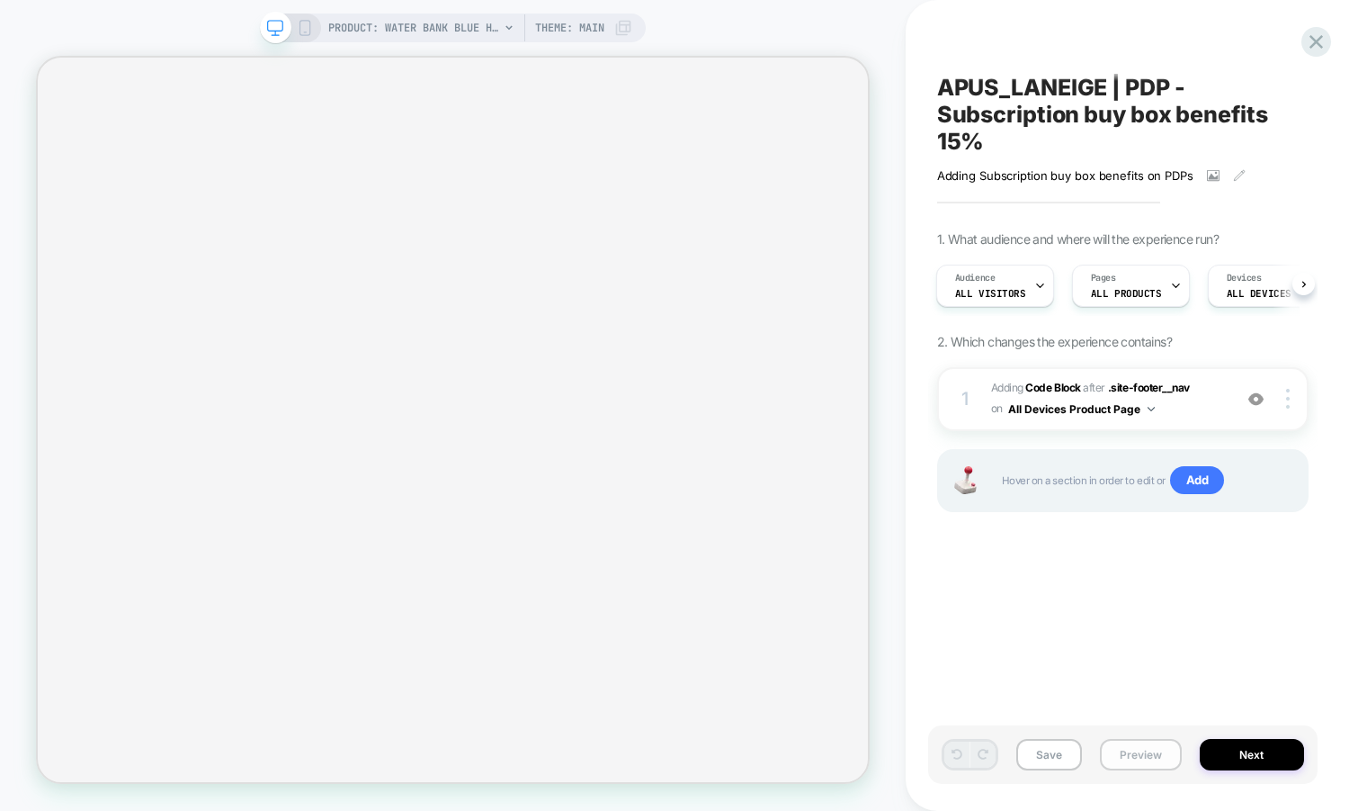 The image size is (1358, 811). What do you see at coordinates (1244, 278) in the screenshot?
I see `span: Devices` at bounding box center [1244, 278].